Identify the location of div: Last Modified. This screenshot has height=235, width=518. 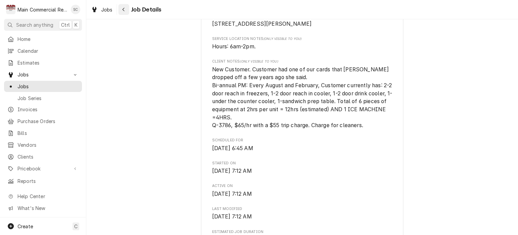
(302, 213).